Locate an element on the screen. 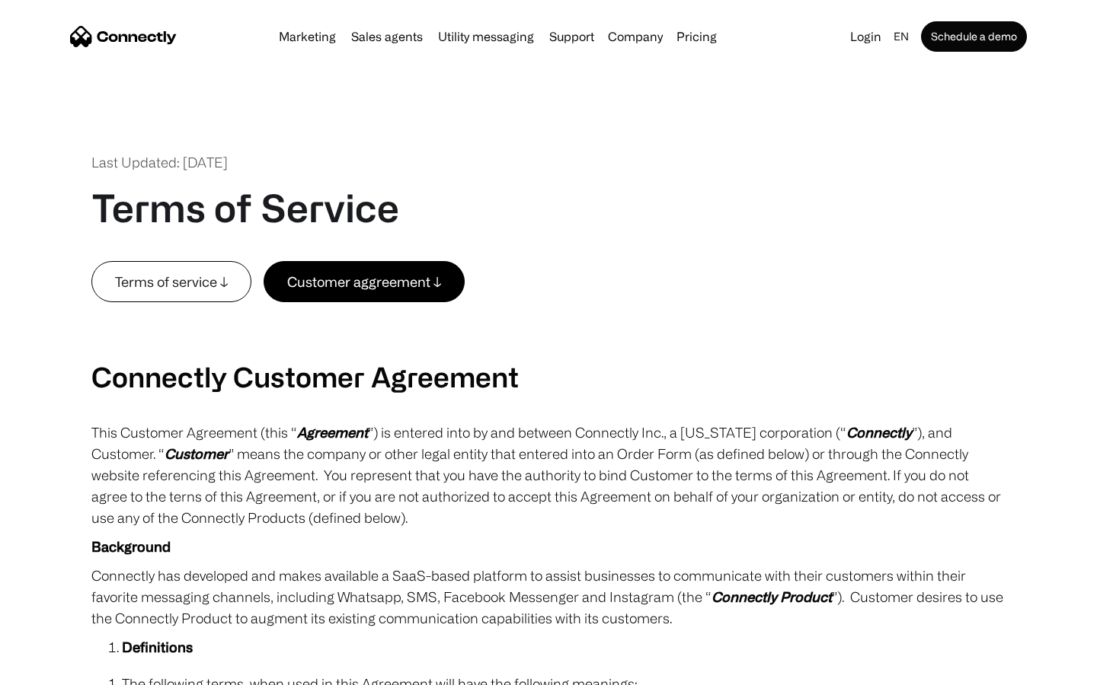 This screenshot has width=1097, height=685. a: Sales agents is located at coordinates (387, 37).